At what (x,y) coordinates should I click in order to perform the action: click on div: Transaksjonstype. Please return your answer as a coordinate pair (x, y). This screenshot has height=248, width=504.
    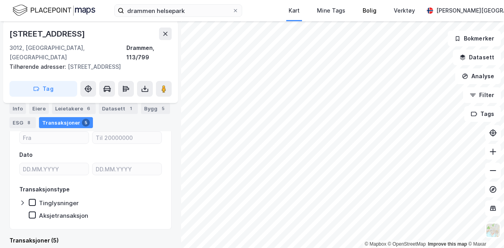
    Looking at the image, I should click on (44, 190).